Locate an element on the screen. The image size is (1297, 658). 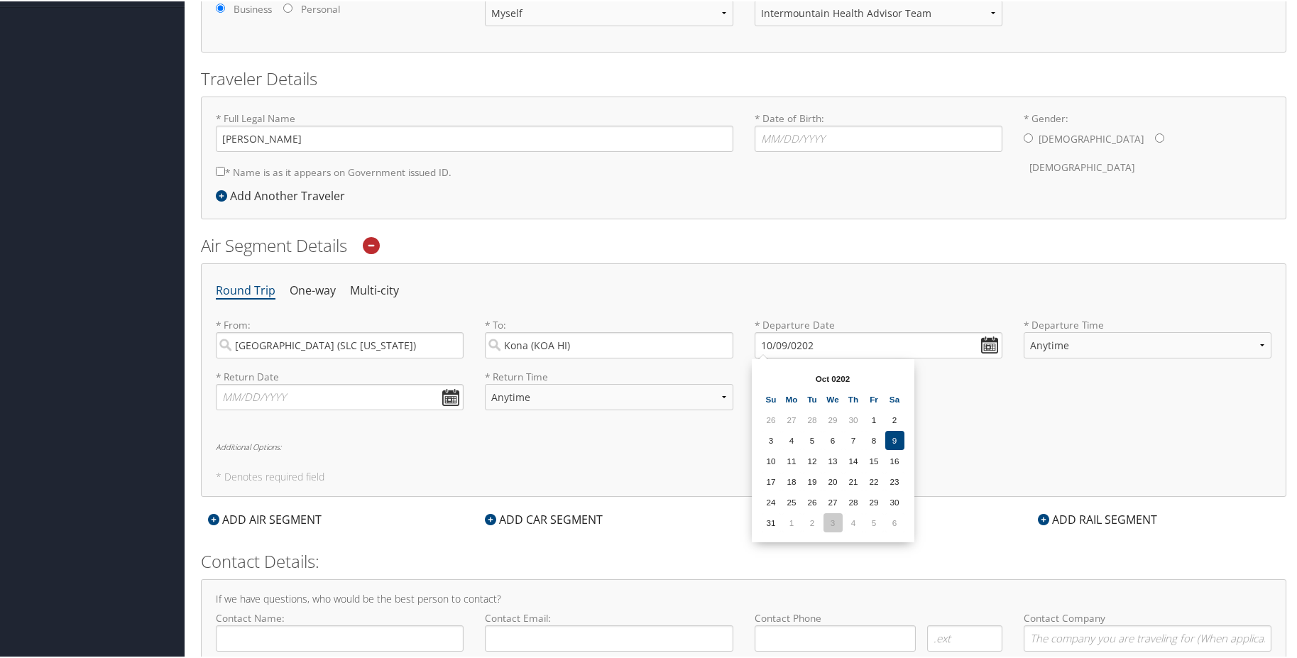
label: * Gender: is located at coordinates (1147, 145).